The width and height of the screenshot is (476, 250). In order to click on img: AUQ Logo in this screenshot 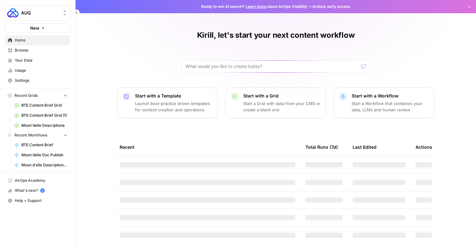, I will do `click(13, 13)`.